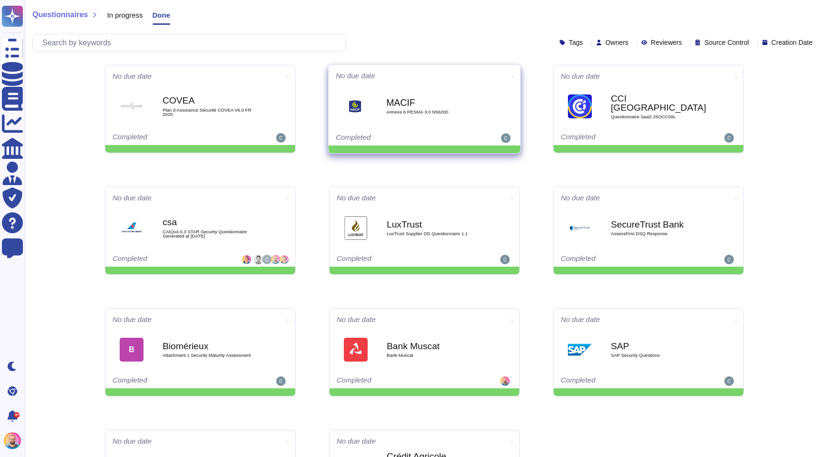  I want to click on div: B, so click(132, 349).